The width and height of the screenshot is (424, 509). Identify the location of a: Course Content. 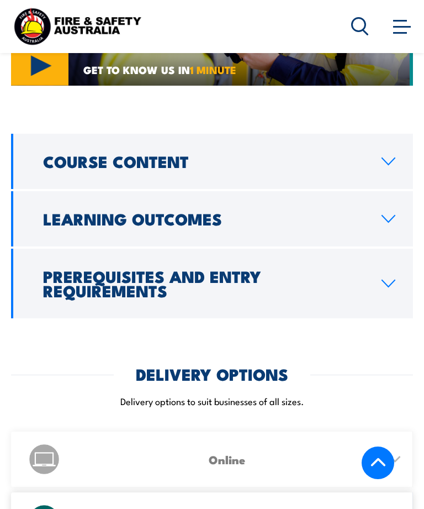
(212, 161).